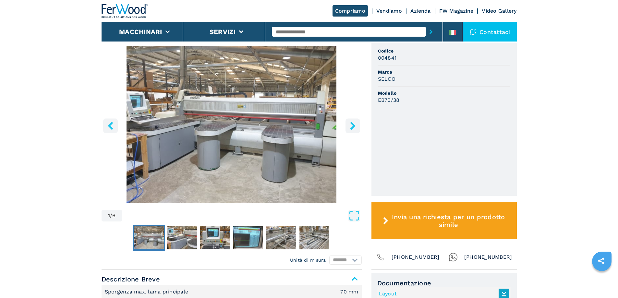 The height and width of the screenshot is (298, 618). Describe the element at coordinates (149, 238) in the screenshot. I see `img: faf47fcc591a93f8f76d6d9fb59f7626` at that location.